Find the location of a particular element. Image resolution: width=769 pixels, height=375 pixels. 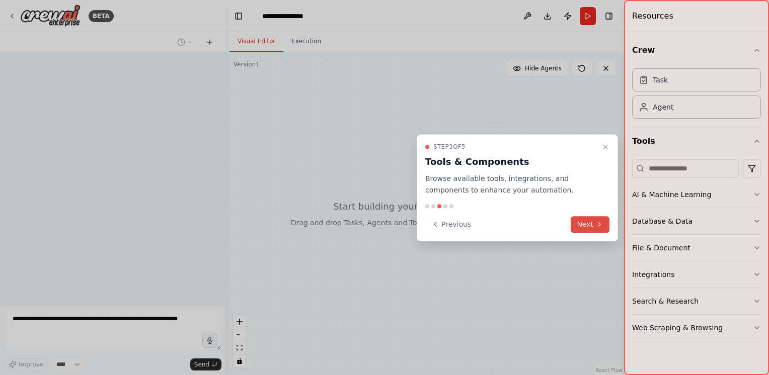

button: Close walkthrough is located at coordinates (605, 147).